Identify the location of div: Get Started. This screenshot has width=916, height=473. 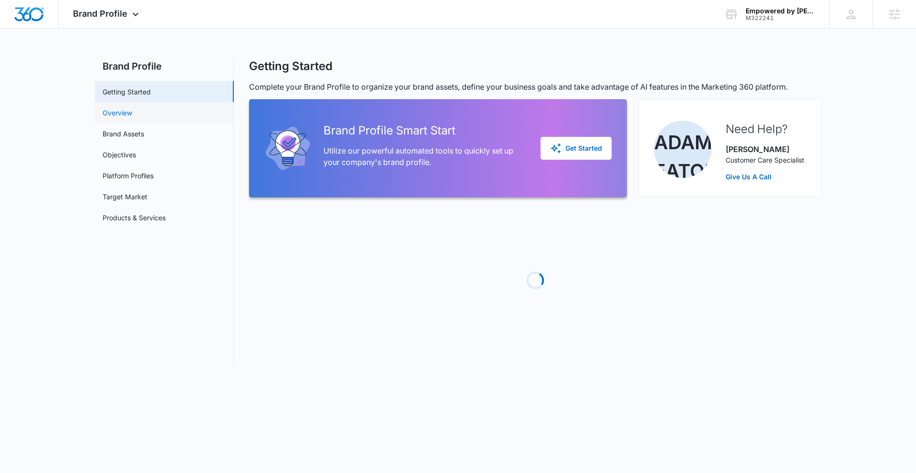
(576, 148).